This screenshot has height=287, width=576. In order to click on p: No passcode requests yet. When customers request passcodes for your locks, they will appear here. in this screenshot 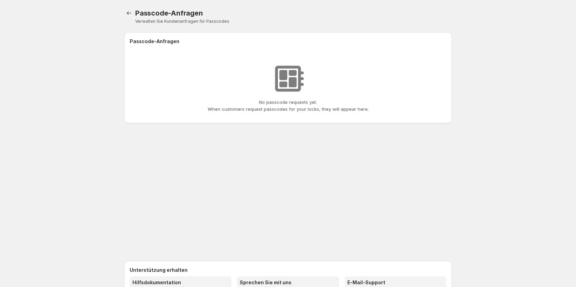, I will do `click(288, 106)`.